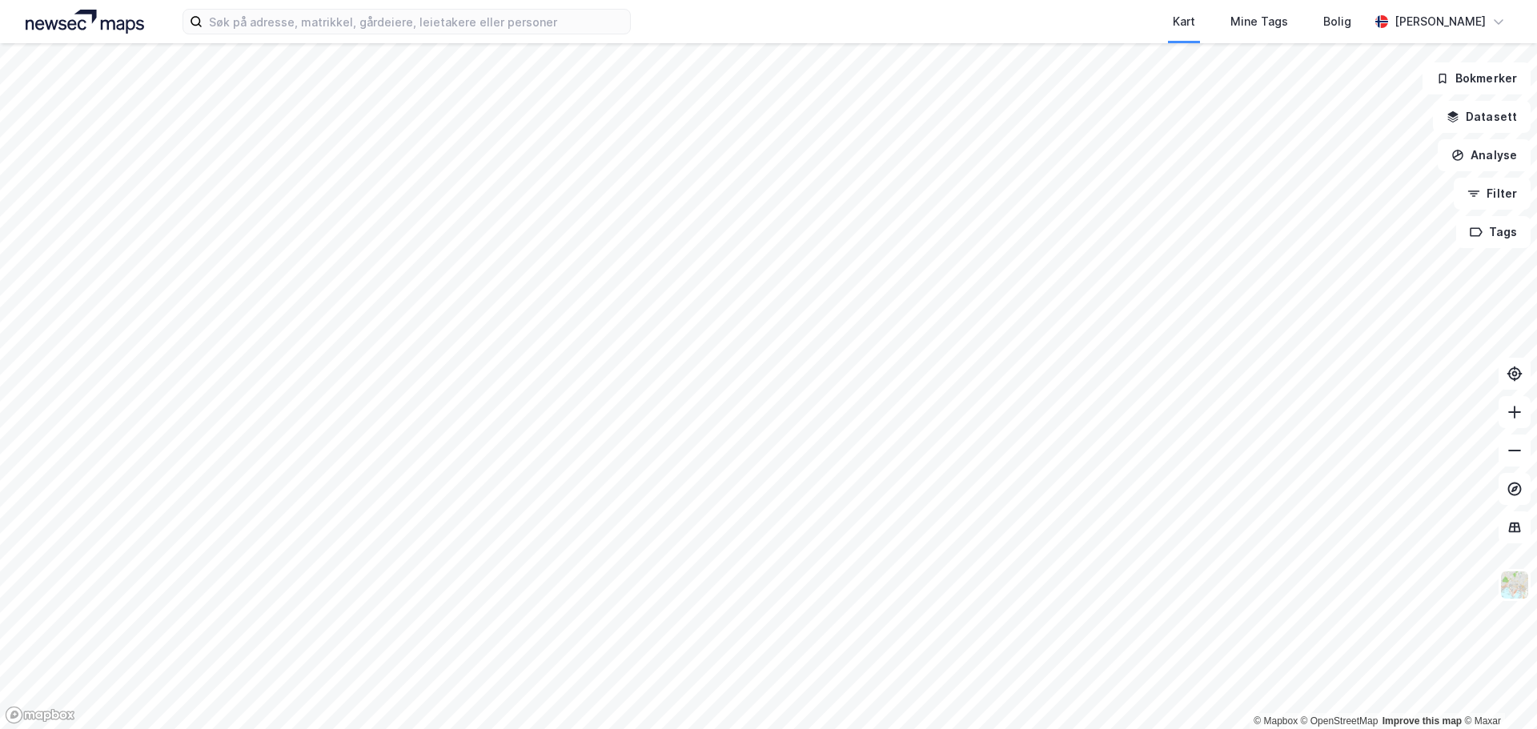 This screenshot has height=729, width=1537. Describe the element at coordinates (1184, 22) in the screenshot. I see `div: Kart` at that location.